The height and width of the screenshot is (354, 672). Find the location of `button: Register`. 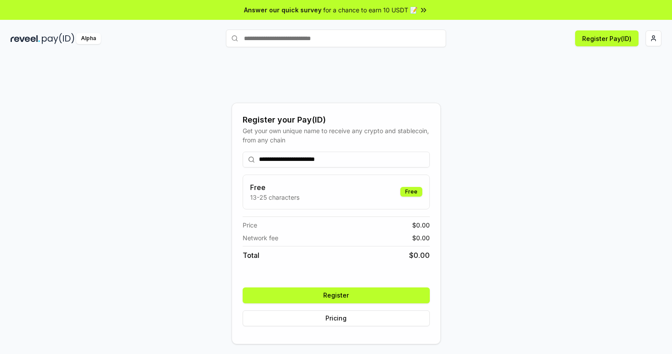

button: Register is located at coordinates (336, 295).